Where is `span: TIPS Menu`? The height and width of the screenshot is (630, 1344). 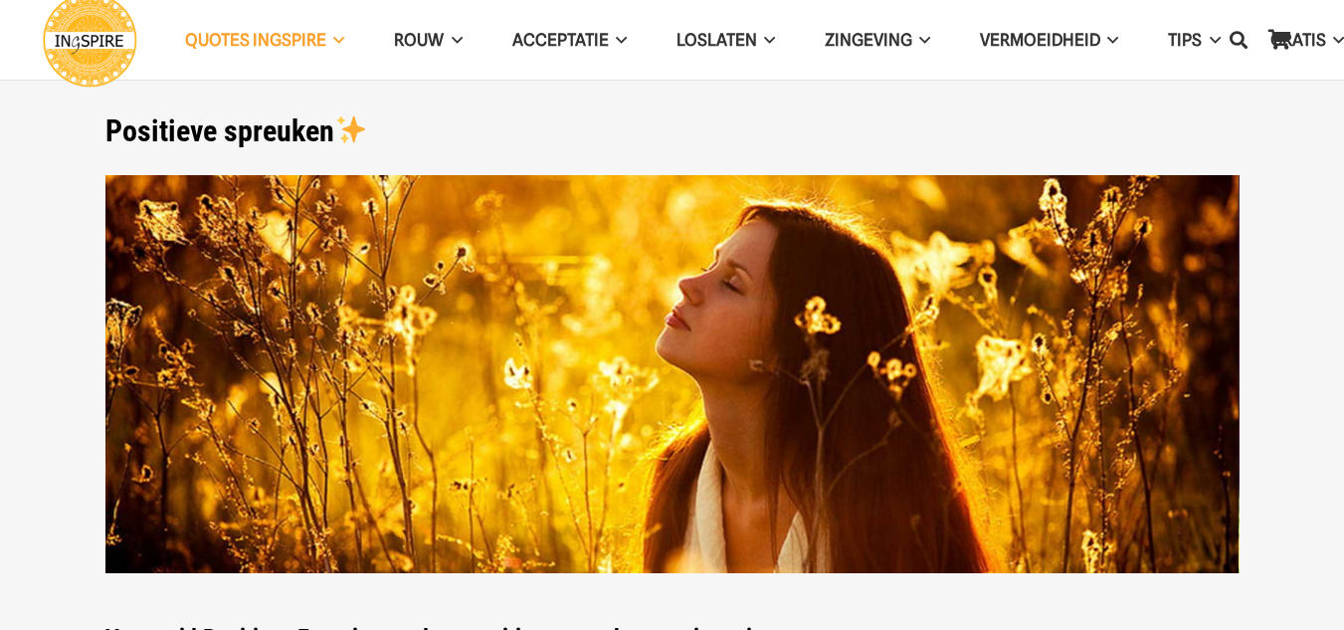 span: TIPS Menu is located at coordinates (1211, 40).